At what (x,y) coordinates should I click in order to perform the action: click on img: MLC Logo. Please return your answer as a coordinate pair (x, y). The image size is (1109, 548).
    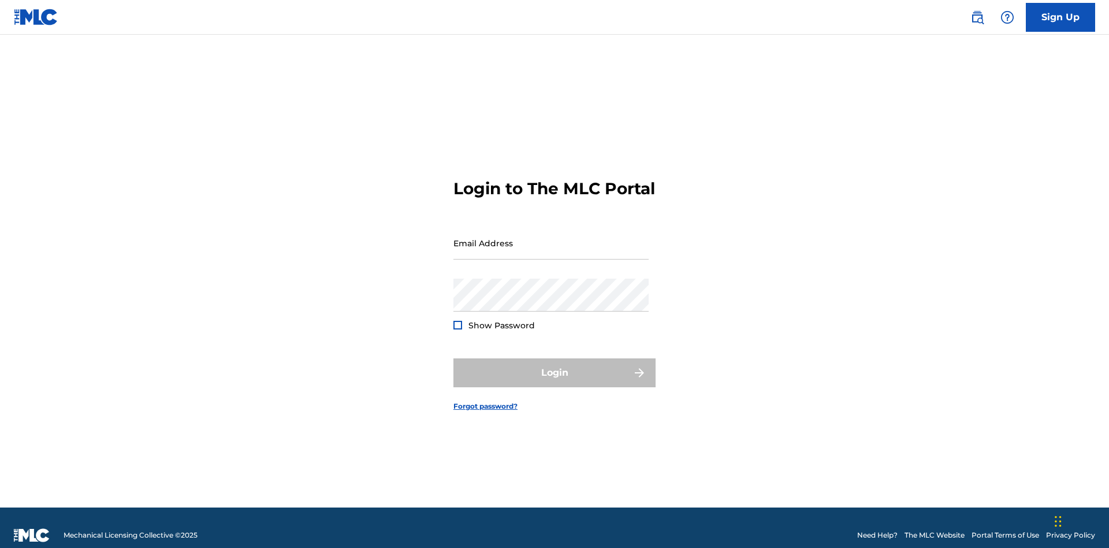
    Looking at the image, I should click on (36, 17).